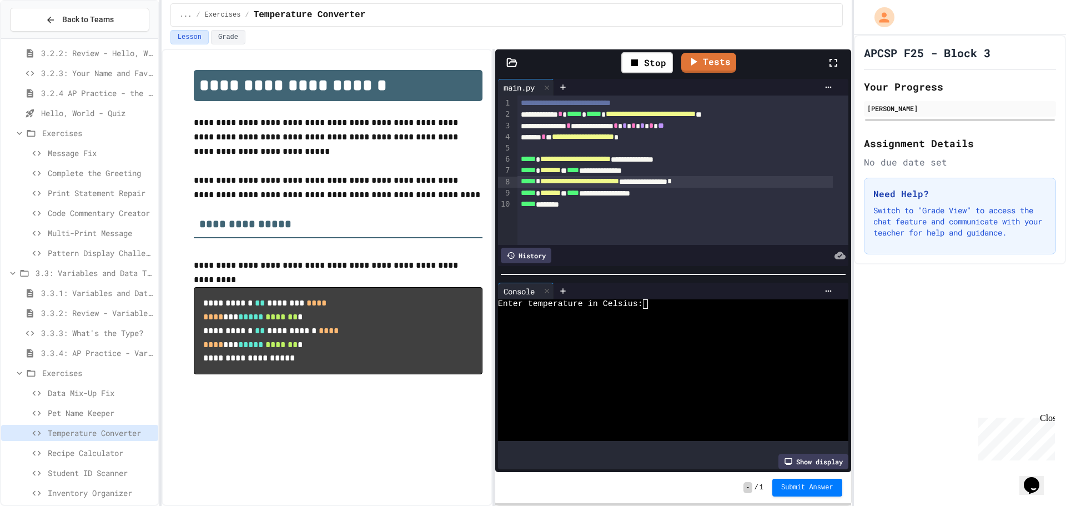 Image resolution: width=1066 pixels, height=506 pixels. What do you see at coordinates (960, 87) in the screenshot?
I see `h2: Your Progress` at bounding box center [960, 87].